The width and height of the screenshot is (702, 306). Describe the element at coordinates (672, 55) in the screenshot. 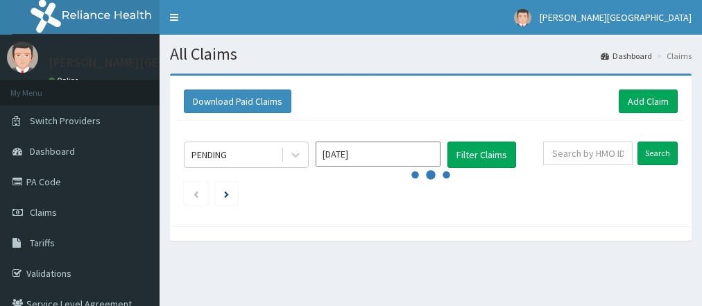

I see `li: Claims` at that location.